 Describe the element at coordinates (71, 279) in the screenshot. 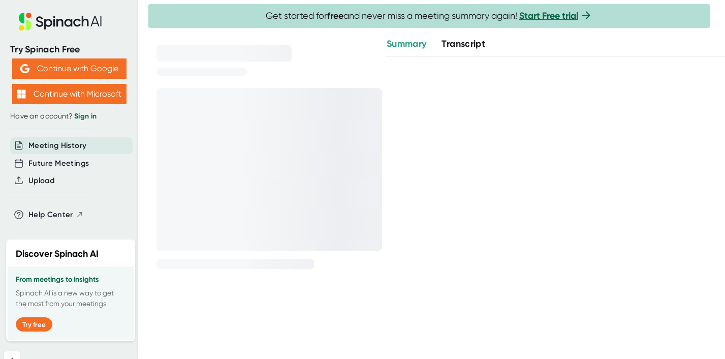

I see `h3: From meetings to insights` at that location.